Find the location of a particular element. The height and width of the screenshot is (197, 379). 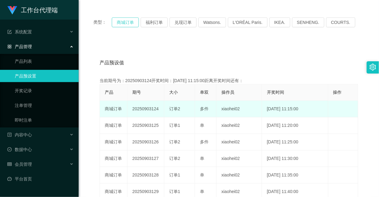

a: 产品预设置 is located at coordinates (44, 76).